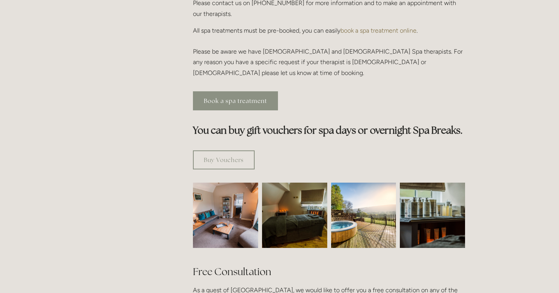  Describe the element at coordinates (225, 215) in the screenshot. I see `img: Waiting room, spa room, Losehill House Hotel and Spa` at that location.